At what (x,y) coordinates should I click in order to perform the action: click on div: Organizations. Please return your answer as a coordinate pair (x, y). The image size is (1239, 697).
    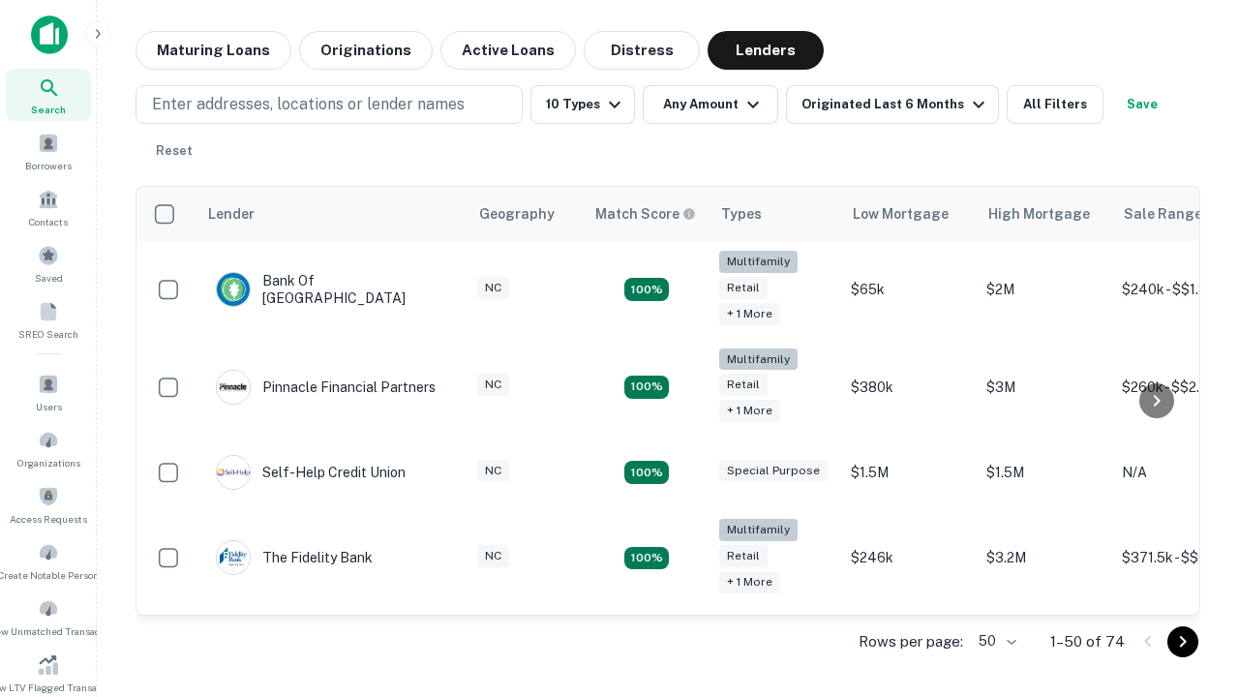
    Looking at the image, I should click on (48, 448).